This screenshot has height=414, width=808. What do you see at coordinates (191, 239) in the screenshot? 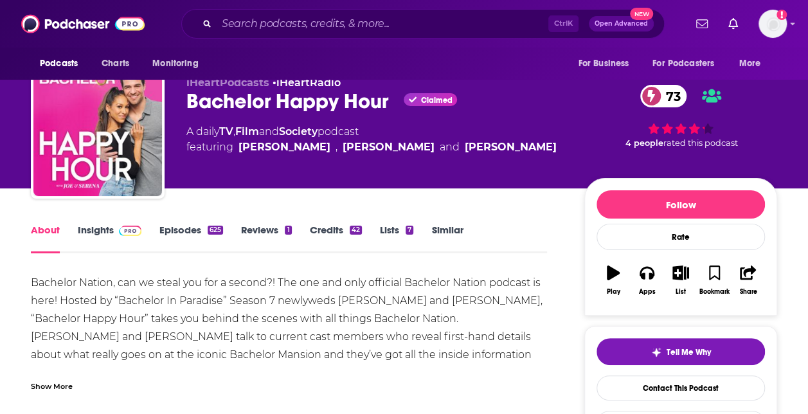
I see `a: Episodes625` at bounding box center [191, 239].